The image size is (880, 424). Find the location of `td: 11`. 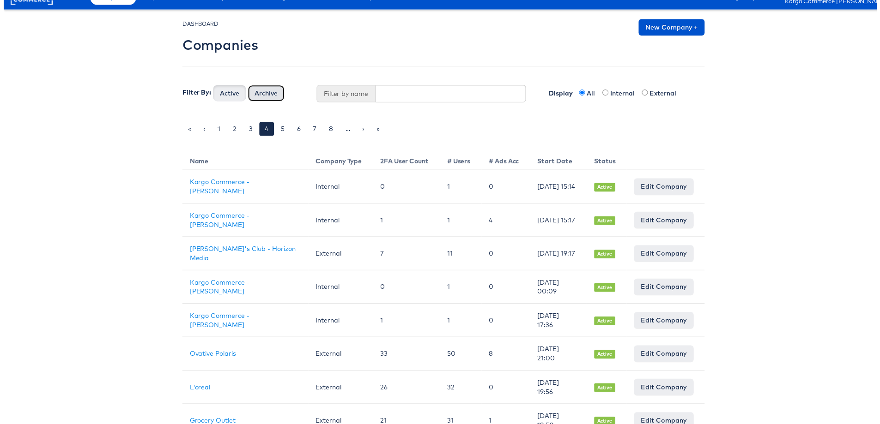

td: 11 is located at coordinates (460, 256).